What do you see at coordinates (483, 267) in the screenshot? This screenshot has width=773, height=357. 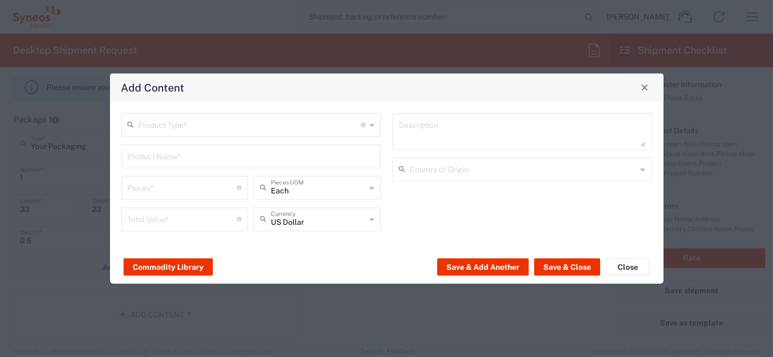 I see `button: Save & Add Another` at bounding box center [483, 267].